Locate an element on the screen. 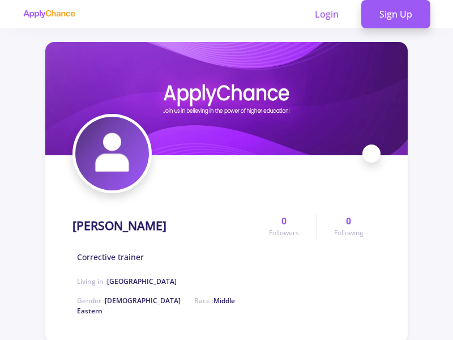 The height and width of the screenshot is (340, 453). span: Following is located at coordinates (349, 233).